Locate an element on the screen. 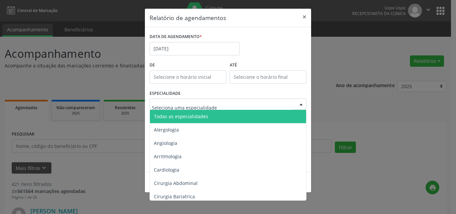 The width and height of the screenshot is (456, 214). span: Cardiologia is located at coordinates (166, 169).